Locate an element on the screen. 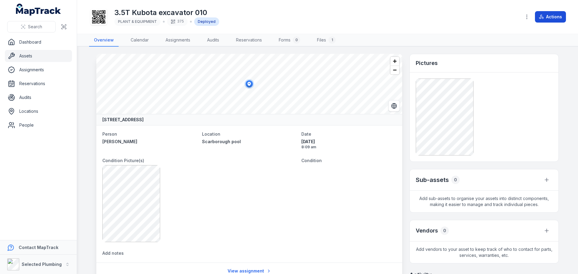 This screenshot has width=578, height=274. span: Add notes is located at coordinates (113, 253).